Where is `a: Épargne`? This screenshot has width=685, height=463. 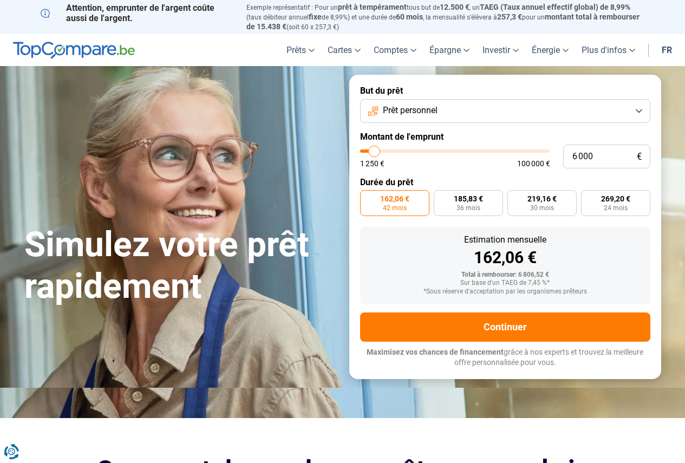 a: Épargne is located at coordinates (449, 50).